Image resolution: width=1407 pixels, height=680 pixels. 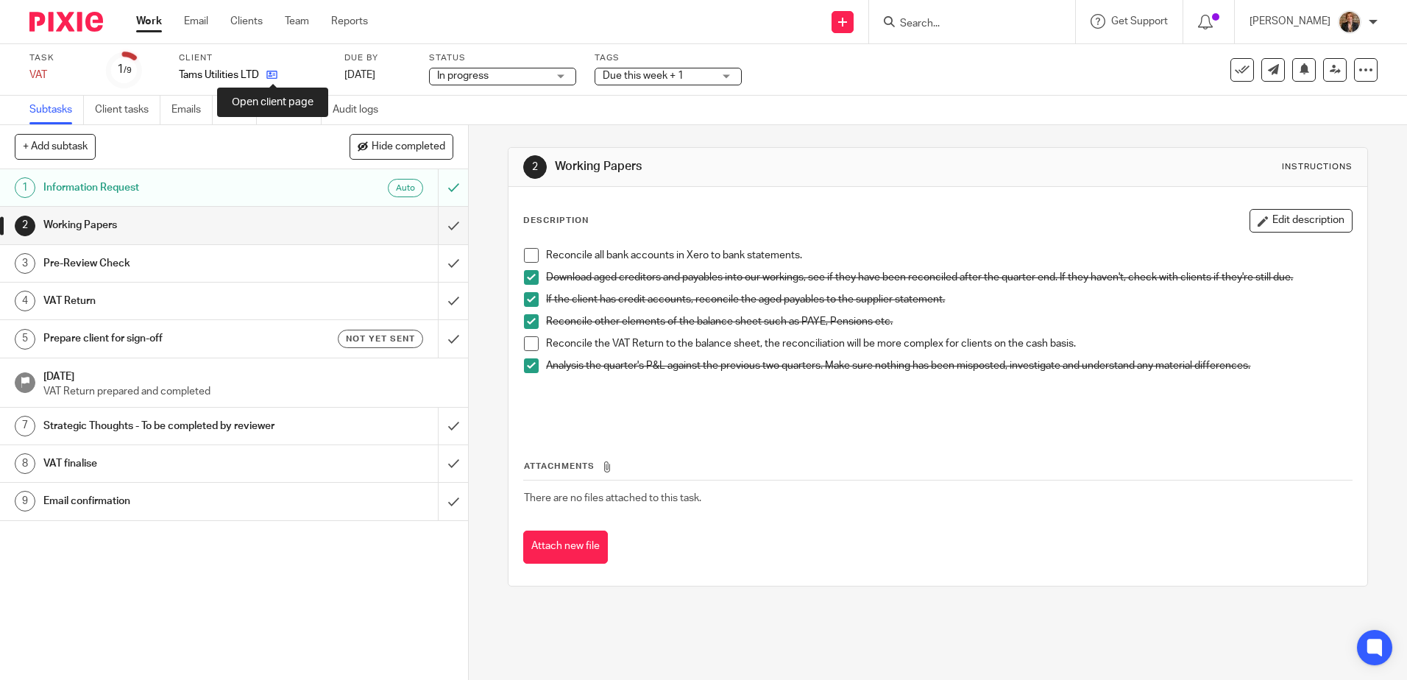 What do you see at coordinates (170, 463) in the screenshot?
I see `h1: VAT finalise` at bounding box center [170, 463].